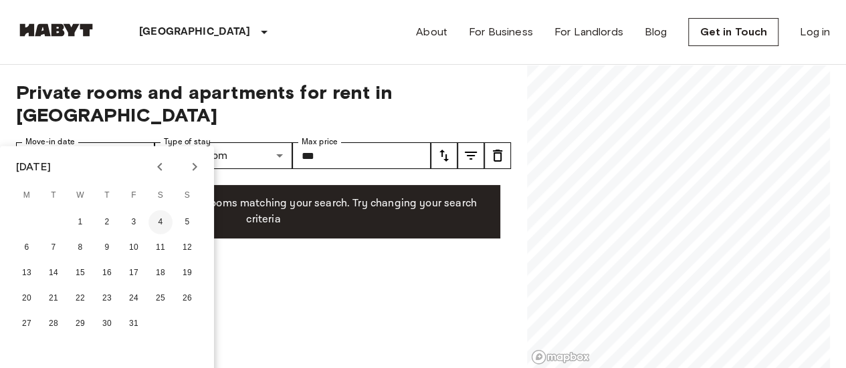 The height and width of the screenshot is (368, 846). I want to click on button: Next month, so click(195, 167).